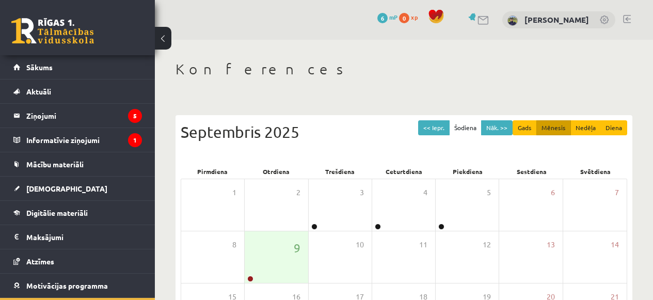 The height and width of the screenshot is (300, 653). What do you see at coordinates (77, 213) in the screenshot?
I see `a: Digitālie materiāli` at bounding box center [77, 213].